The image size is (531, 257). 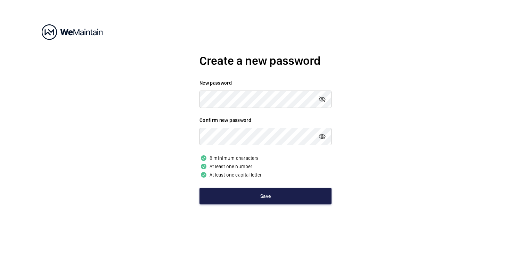 I want to click on p: At least one number, so click(x=266, y=166).